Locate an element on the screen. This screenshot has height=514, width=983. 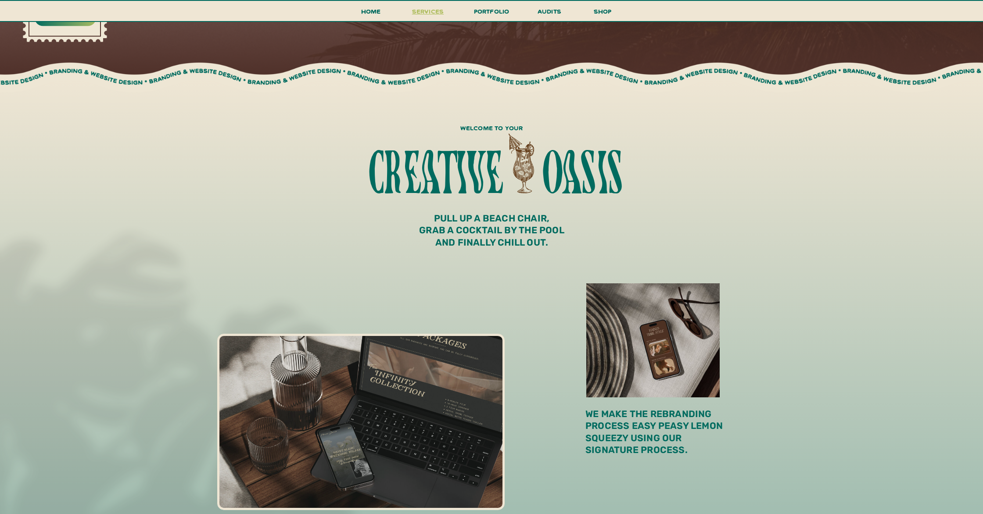
a: Home is located at coordinates (371, 14).